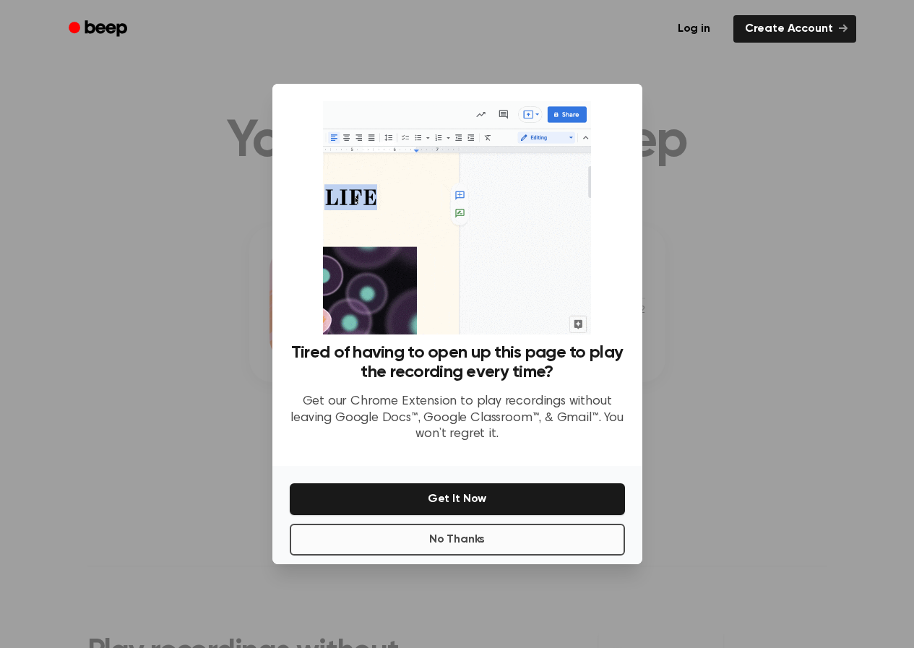 Image resolution: width=914 pixels, height=648 pixels. I want to click on p: Get our Chrome Extension to play recordings without leaving Google Docs™, Google Classroom™, & Gm..., so click(457, 418).